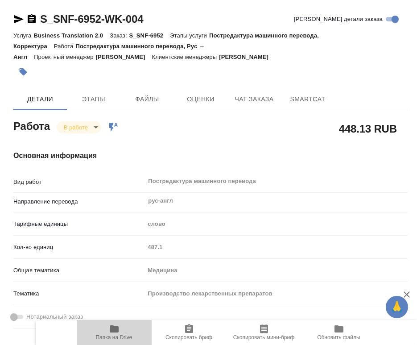 The image size is (417, 345). What do you see at coordinates (65, 46) in the screenshot?
I see `p: Работа` at bounding box center [65, 46].